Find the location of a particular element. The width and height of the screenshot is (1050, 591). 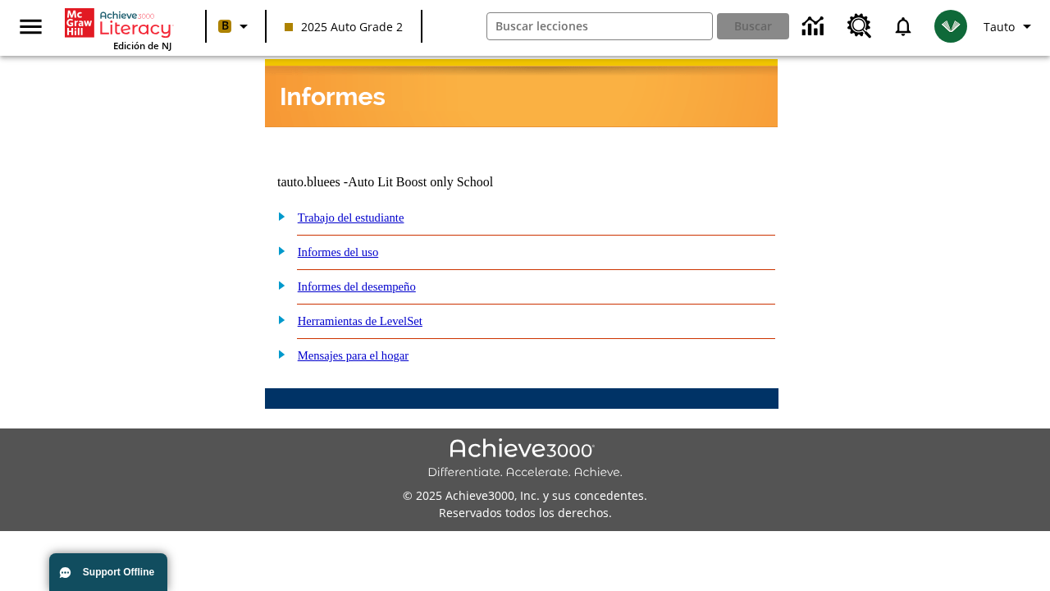

div: Portada is located at coordinates (118, 28).